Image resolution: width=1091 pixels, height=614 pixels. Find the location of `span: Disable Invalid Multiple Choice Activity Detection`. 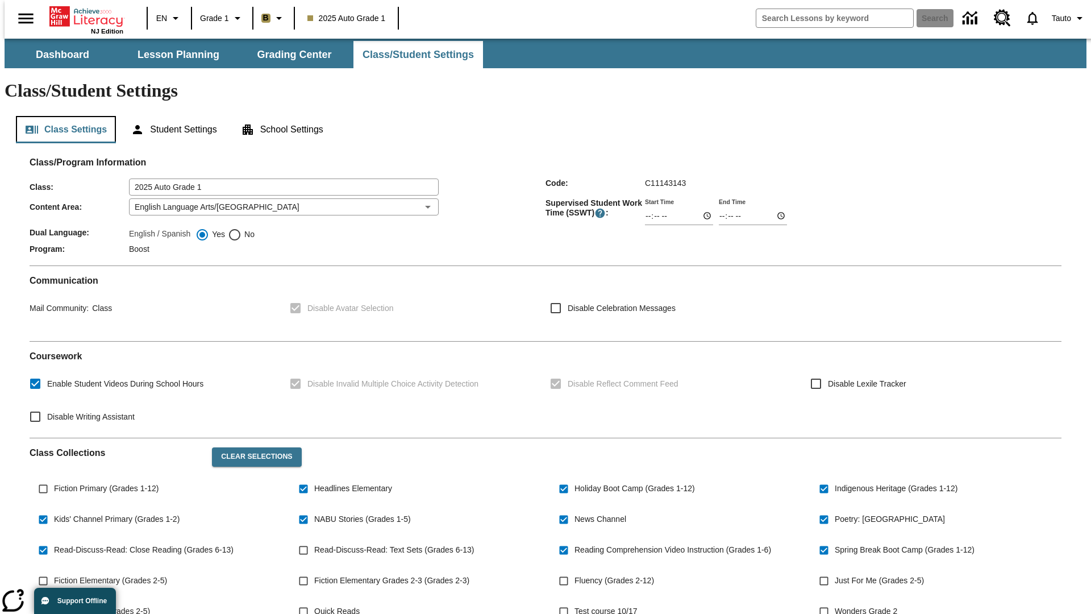

span: Disable Invalid Multiple Choice Activity Detection is located at coordinates (393, 383).